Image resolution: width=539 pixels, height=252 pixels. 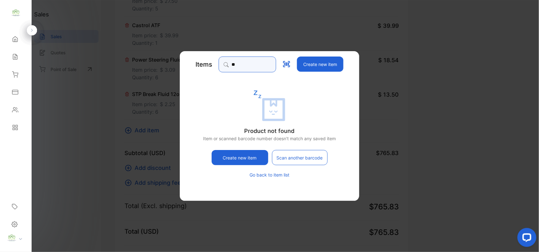 I want to click on p: Items, so click(x=204, y=64).